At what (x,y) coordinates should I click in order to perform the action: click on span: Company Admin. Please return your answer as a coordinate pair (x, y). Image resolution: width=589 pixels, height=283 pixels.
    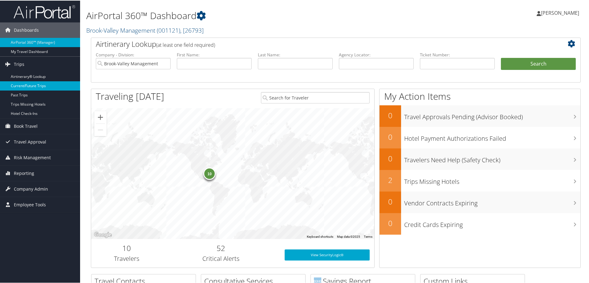
    Looking at the image, I should click on (31, 189).